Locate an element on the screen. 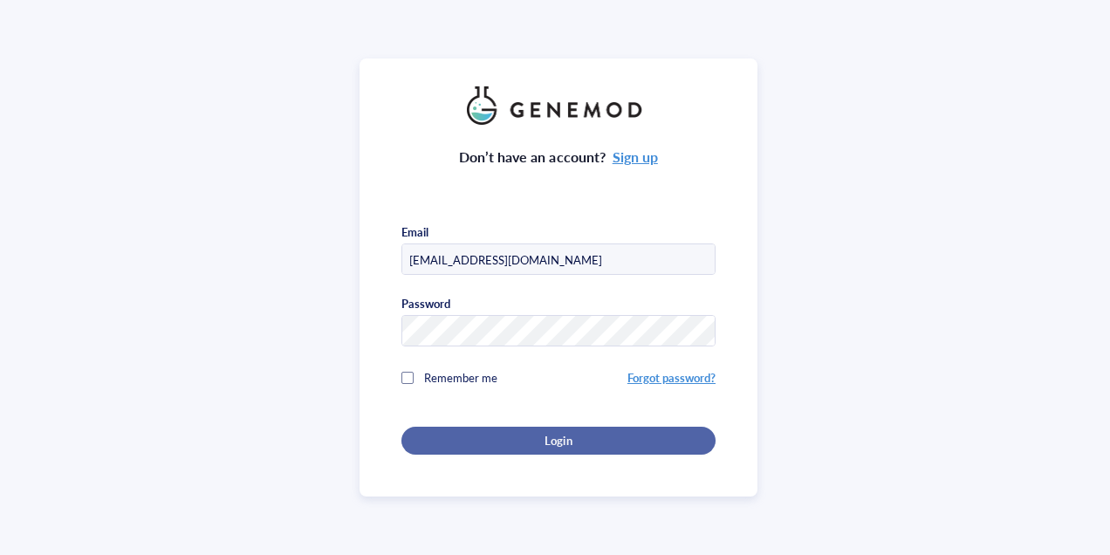 The image size is (1110, 555). a: Sign up is located at coordinates (635, 156).